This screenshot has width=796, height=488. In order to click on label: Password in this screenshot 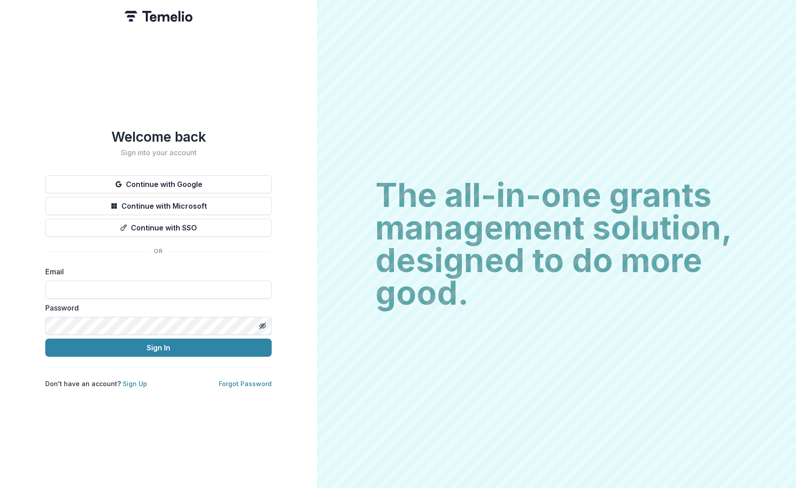, I will do `click(156, 308)`.